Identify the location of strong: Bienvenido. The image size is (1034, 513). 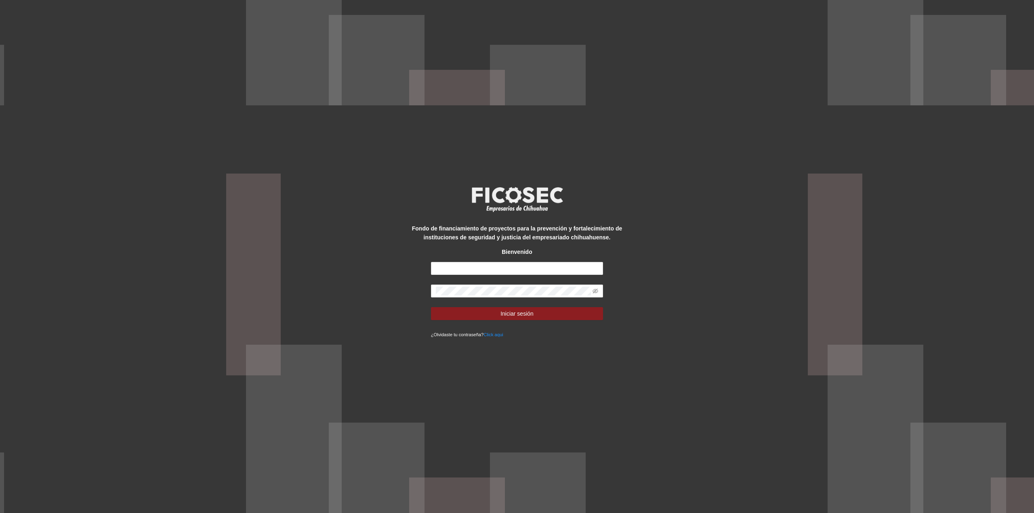
(516, 252).